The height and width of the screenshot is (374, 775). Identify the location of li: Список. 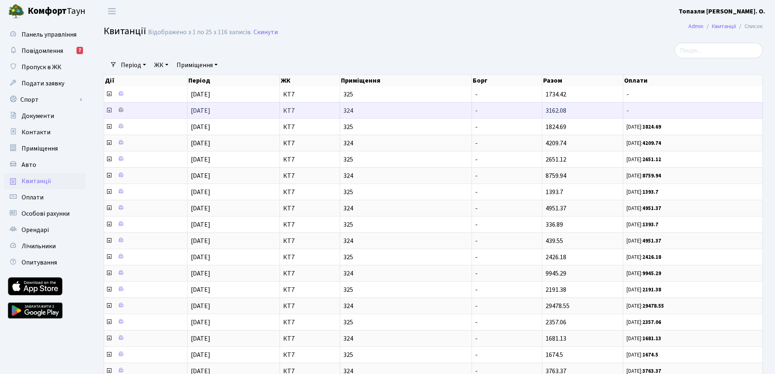
(750, 26).